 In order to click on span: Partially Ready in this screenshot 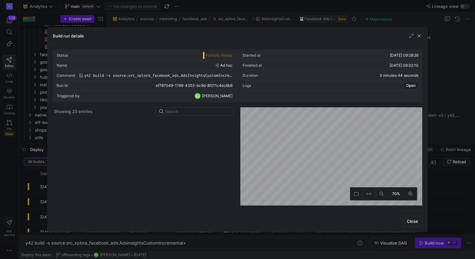, I will do `click(219, 55)`.